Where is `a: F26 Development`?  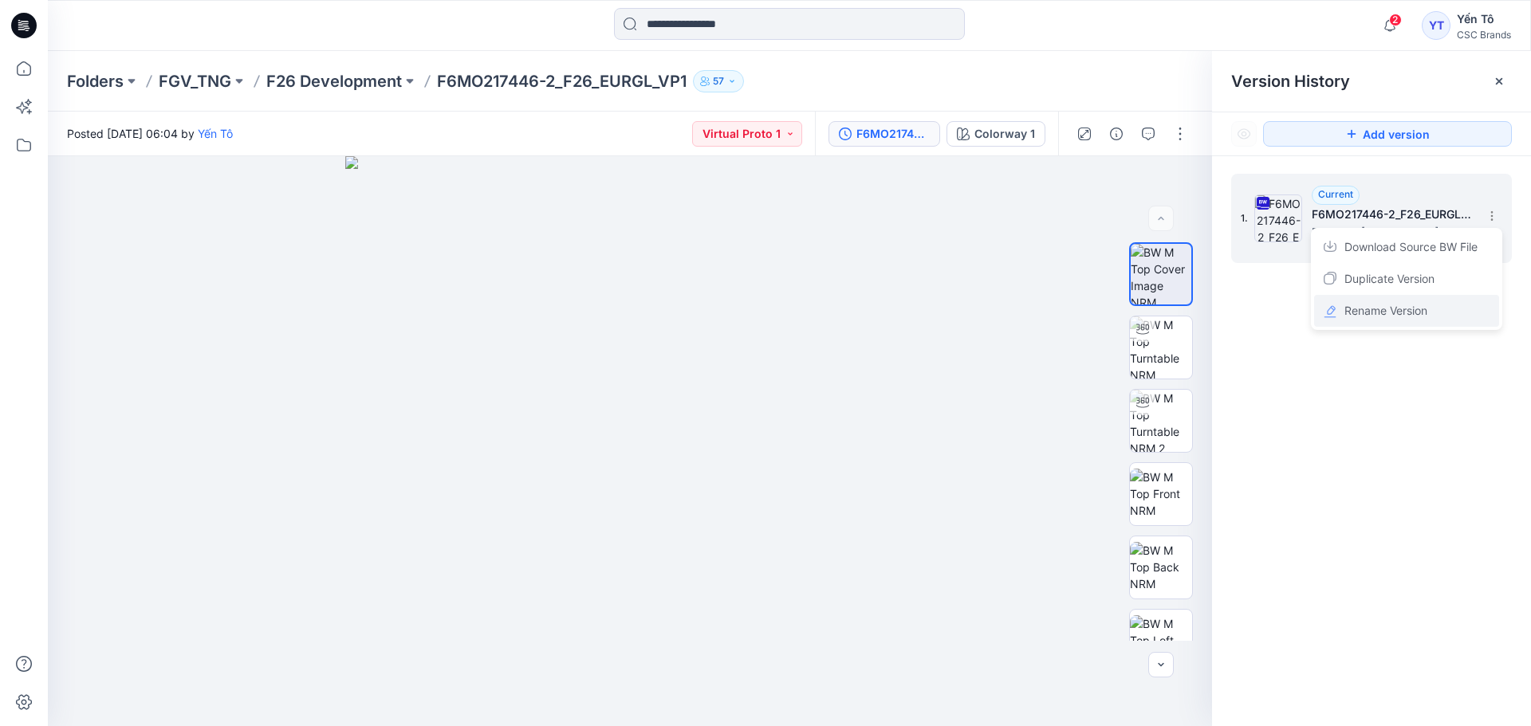
a: F26 Development is located at coordinates (334, 81).